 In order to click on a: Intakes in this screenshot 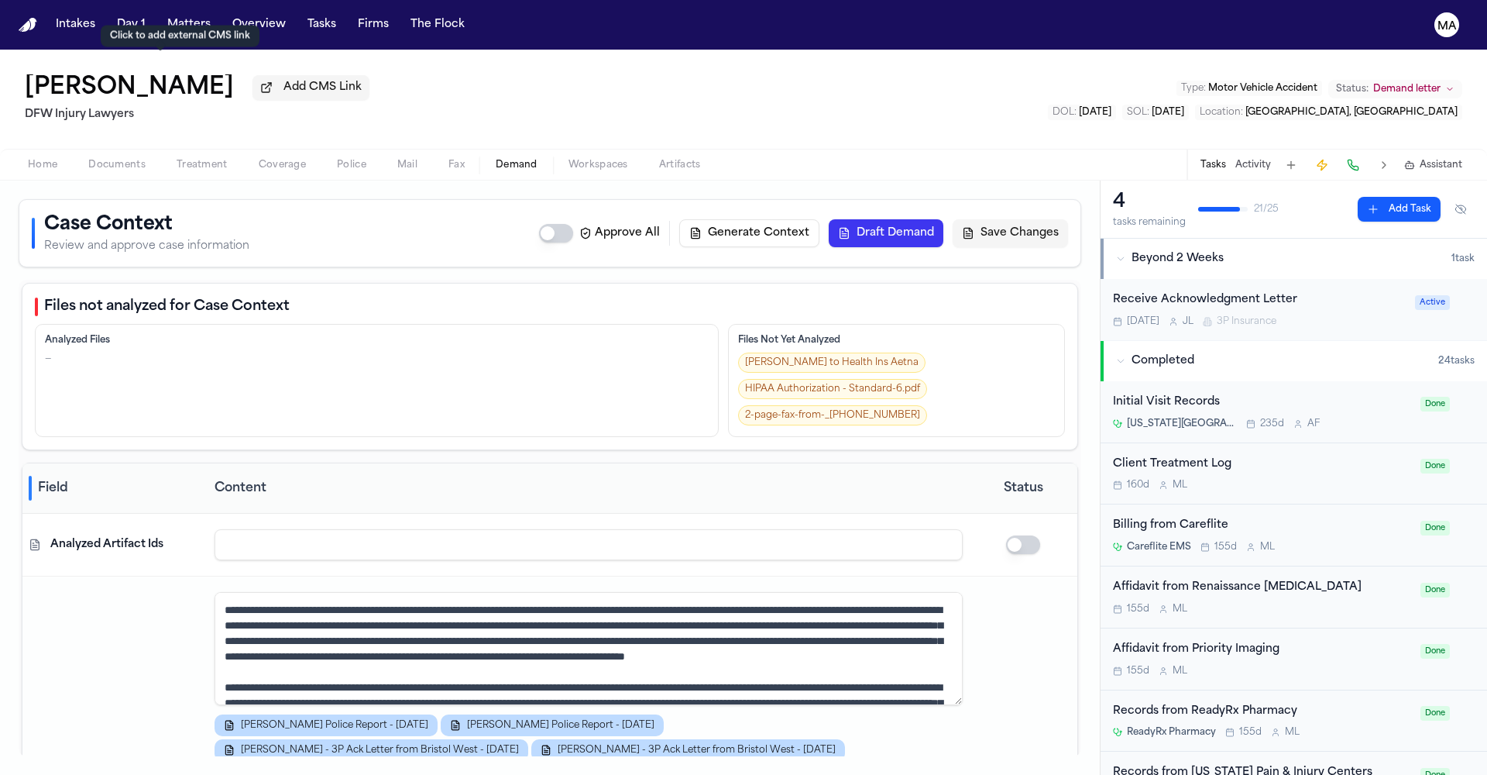, I will do `click(75, 25)`.